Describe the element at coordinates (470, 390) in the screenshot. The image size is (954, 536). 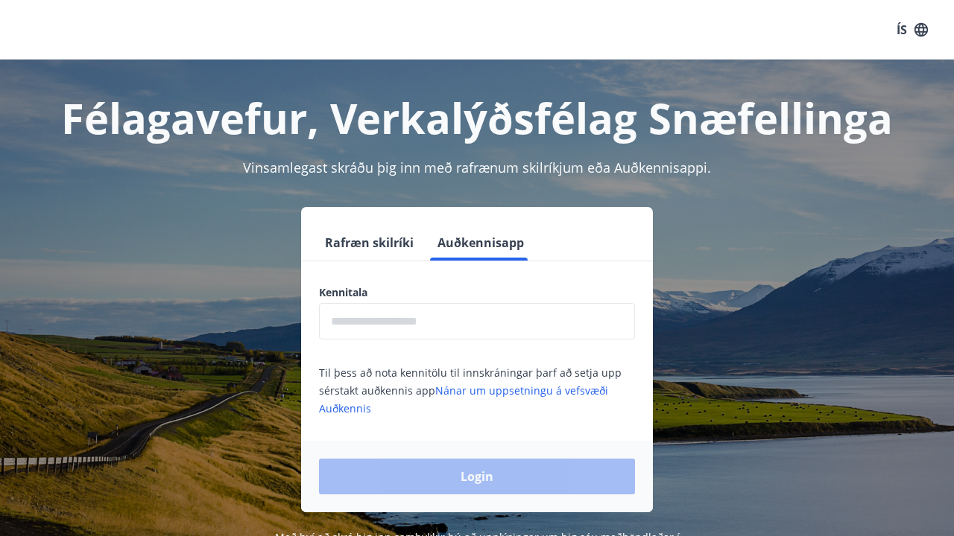
I see `span: Til þess að nota kennitölu til innskráningar þarf að setja upp sérstakt auðkennis app` at that location.